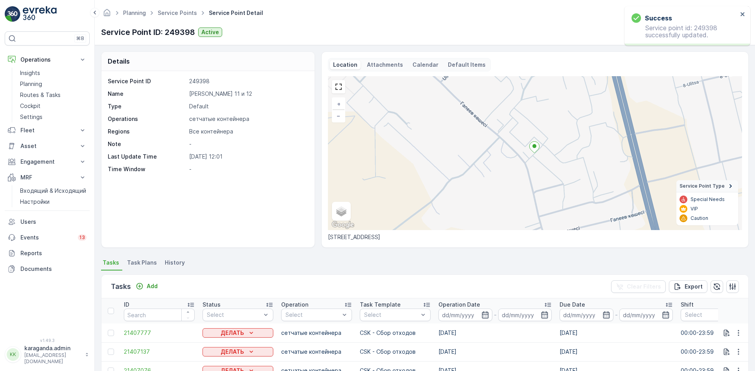  I want to click on a: Reports, so click(47, 254).